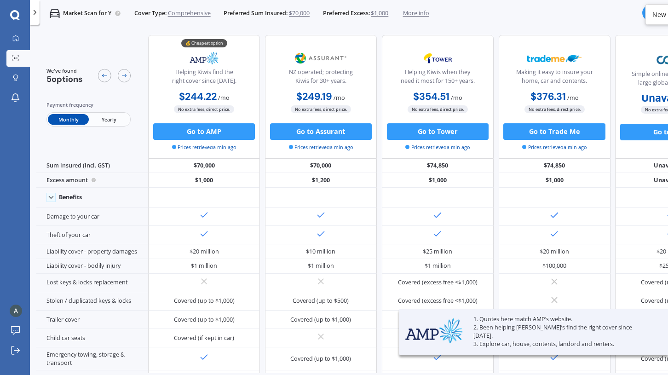 The image size is (668, 375). I want to click on div: Helping Kiwis when they need it most for 150+ years., so click(437, 78).